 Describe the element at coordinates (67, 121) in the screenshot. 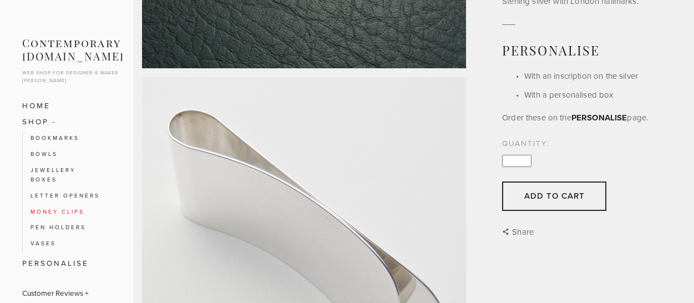

I see `a: SHOP` at that location.